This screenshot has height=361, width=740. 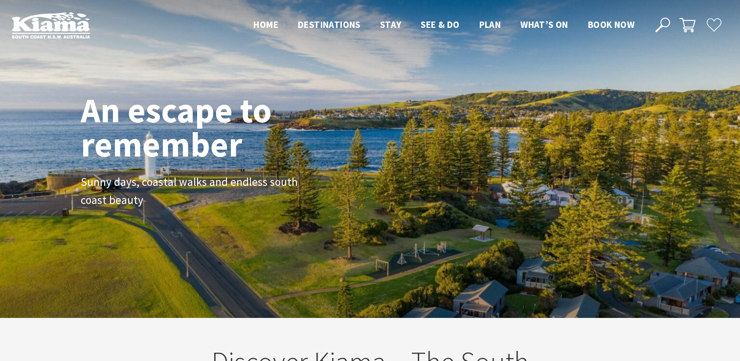 I want to click on p: Sunny days, coastal walks and endless south coast beauty, so click(x=191, y=191).